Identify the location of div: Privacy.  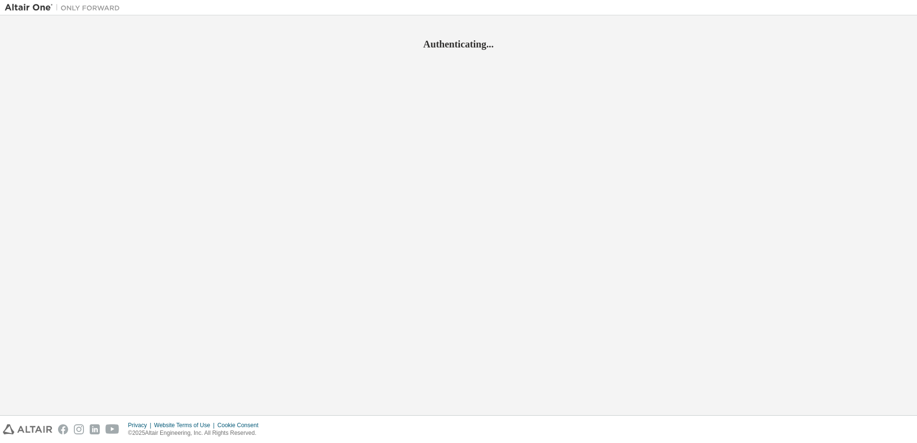
(141, 426).